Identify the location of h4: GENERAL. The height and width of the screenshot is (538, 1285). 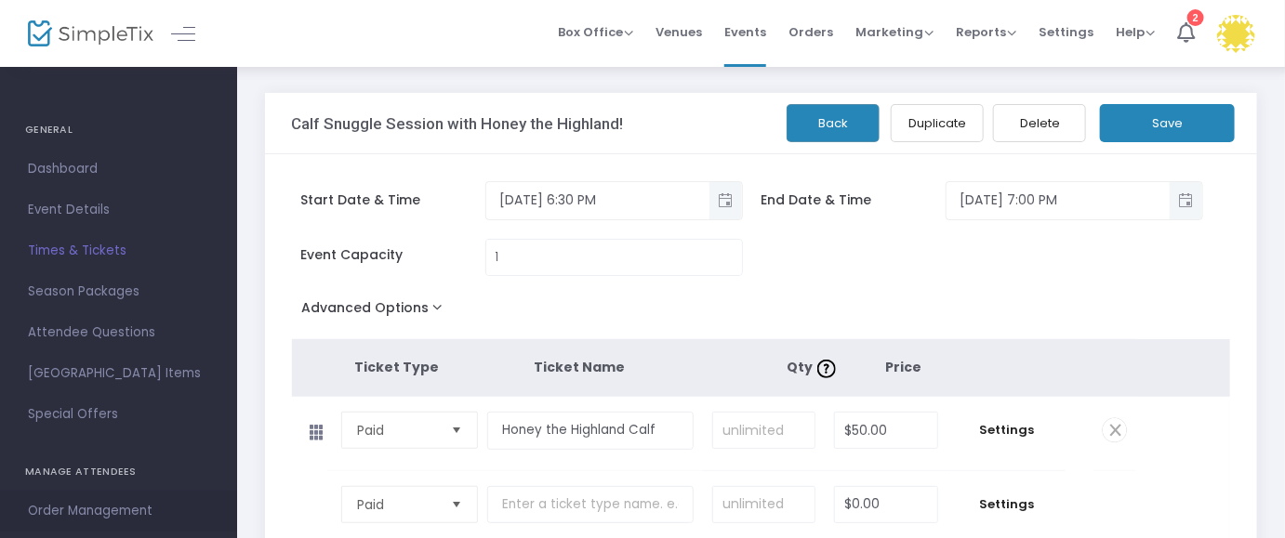
(118, 130).